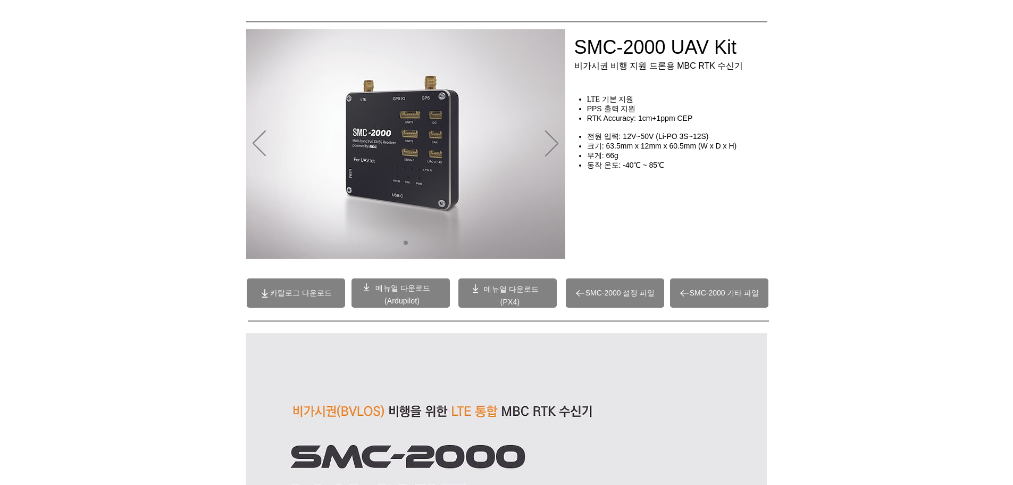 The width and height of the screenshot is (1013, 485). Describe the element at coordinates (662, 146) in the screenshot. I see `span: 크기: 63.5mm x 12mm x 60.5mm (W x D x H)` at that location.